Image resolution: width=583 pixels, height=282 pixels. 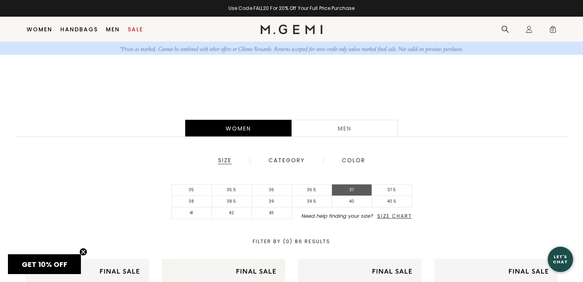 I want to click on li: 42, so click(x=232, y=213).